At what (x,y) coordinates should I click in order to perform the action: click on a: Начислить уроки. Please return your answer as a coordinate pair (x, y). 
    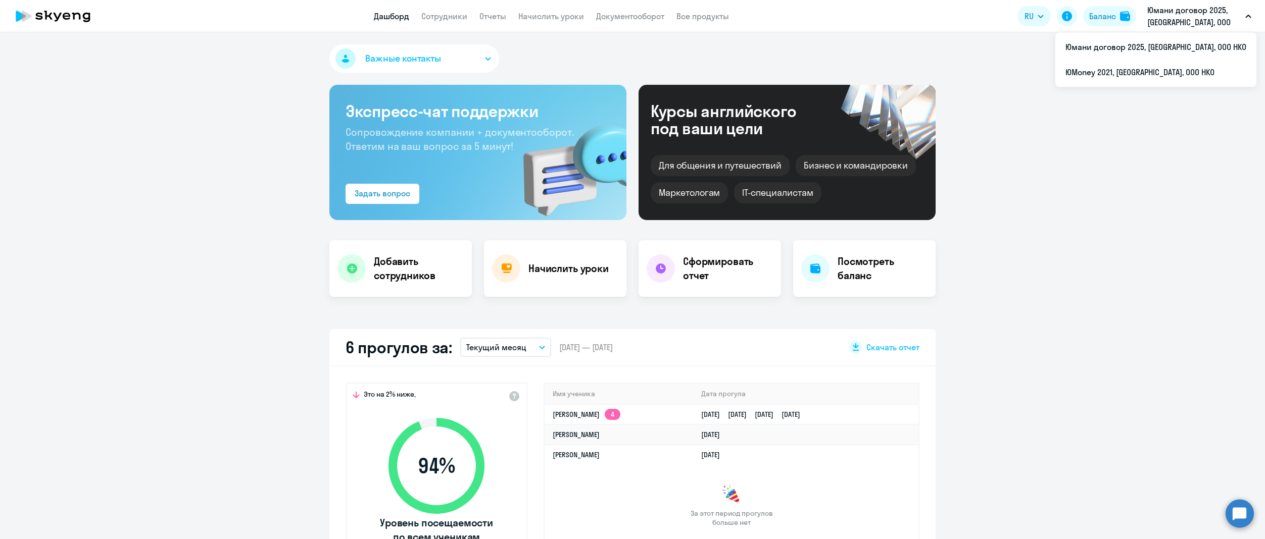
    Looking at the image, I should click on (551, 16).